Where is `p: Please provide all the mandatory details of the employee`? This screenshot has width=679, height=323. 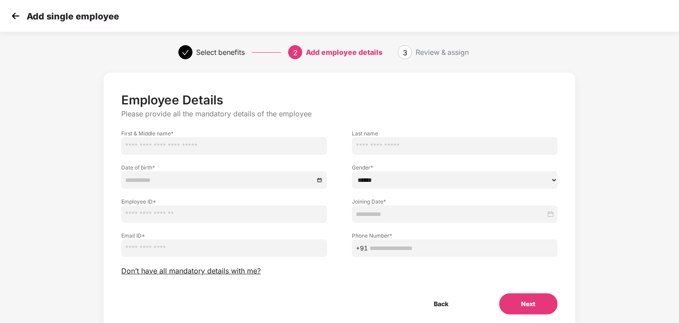
p: Please provide all the mandatory details of the employee is located at coordinates (339, 114).